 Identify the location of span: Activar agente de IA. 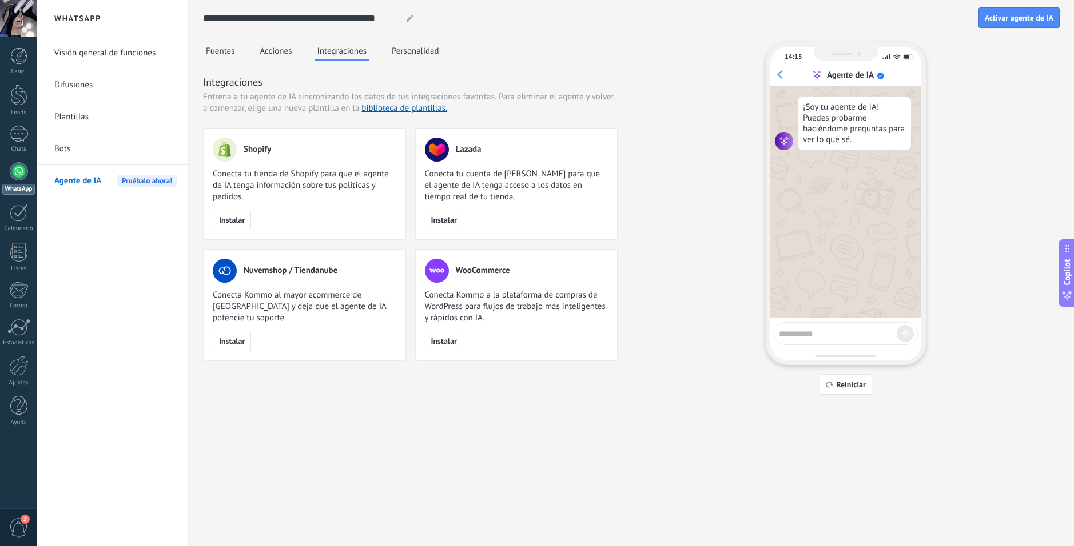
(1019, 18).